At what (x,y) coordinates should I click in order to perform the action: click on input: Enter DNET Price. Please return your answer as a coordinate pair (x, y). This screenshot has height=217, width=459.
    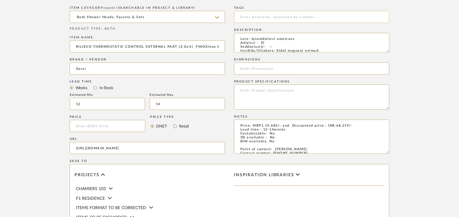
    Looking at the image, I should click on (107, 126).